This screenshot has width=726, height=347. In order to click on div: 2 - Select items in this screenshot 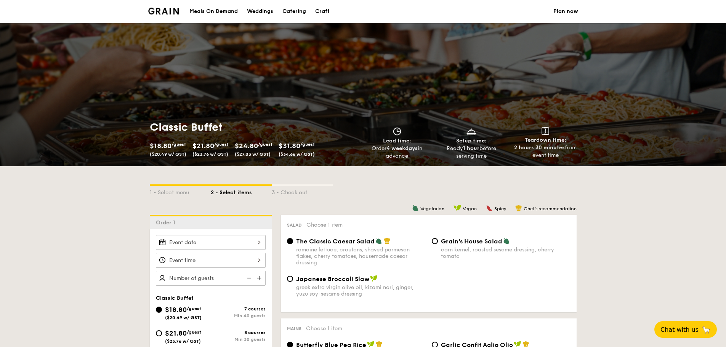, I will do `click(241, 191)`.